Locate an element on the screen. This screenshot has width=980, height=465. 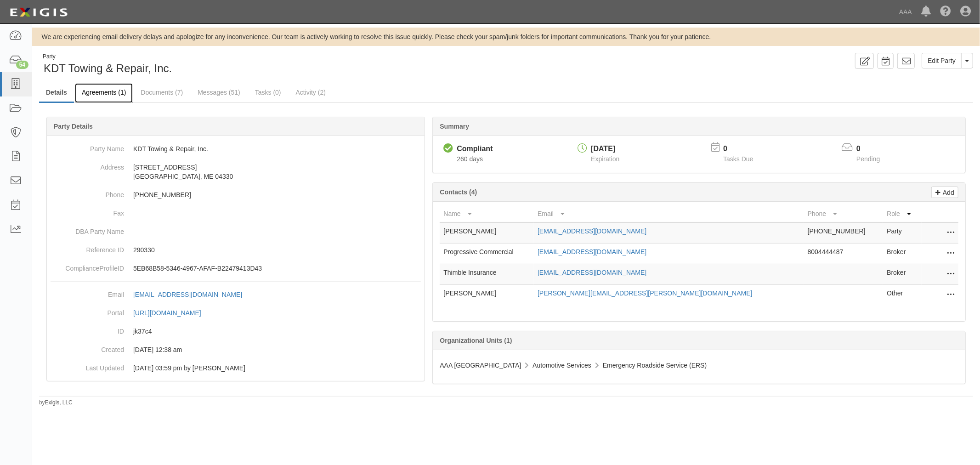
i: Help Center - Complianz is located at coordinates (945, 12).